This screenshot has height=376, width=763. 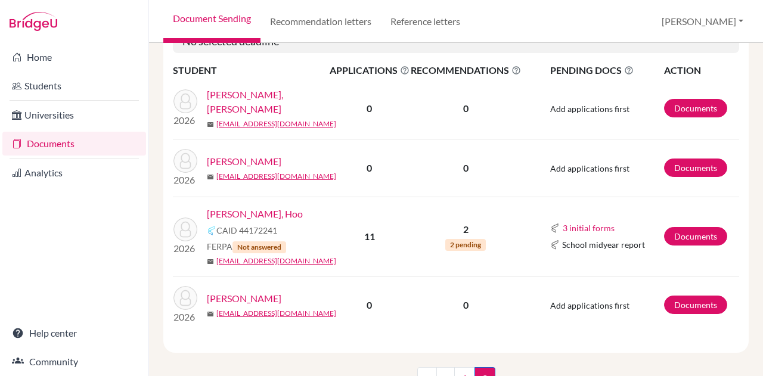 I want to click on a: Community, so click(x=74, y=362).